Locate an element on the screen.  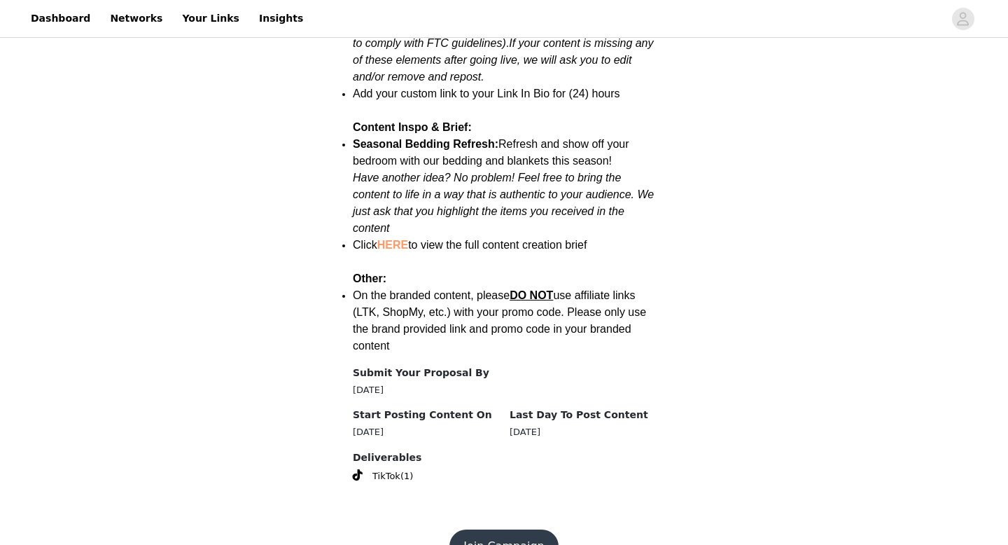
span: On the branded content, please use affiliate links (LTK, ShopMy, etc.) with your promo code. Plea... is located at coordinates (499, 320).